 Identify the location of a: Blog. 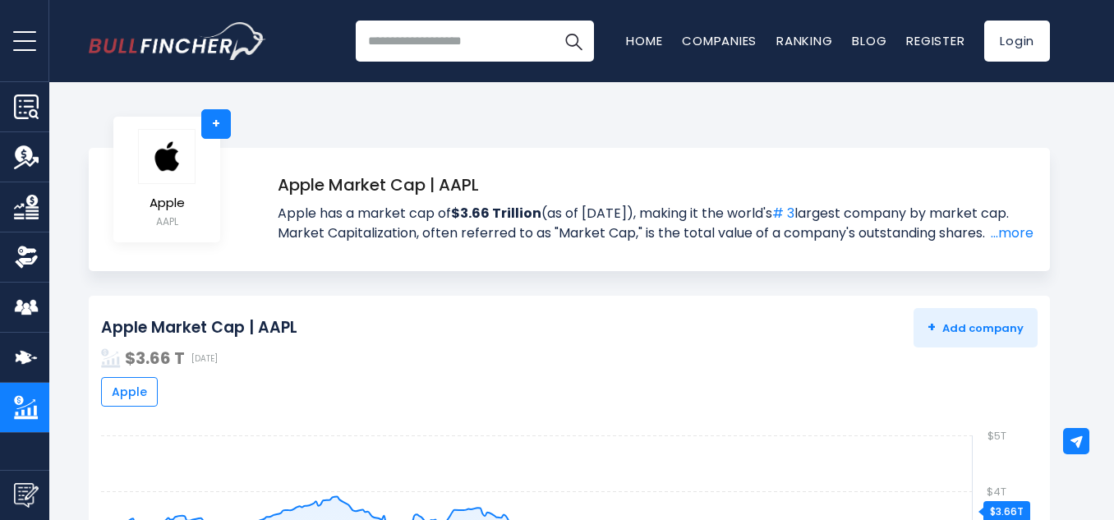
(869, 40).